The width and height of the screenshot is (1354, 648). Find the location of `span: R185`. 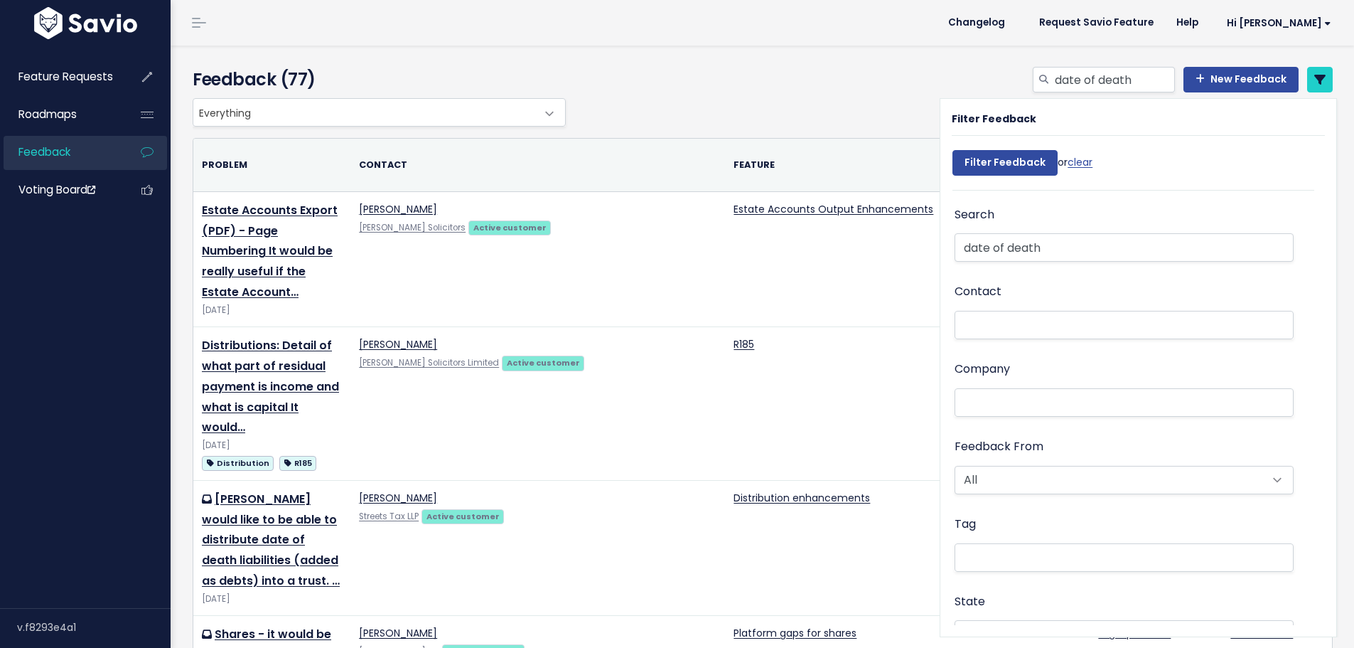

span: R185 is located at coordinates (298, 463).